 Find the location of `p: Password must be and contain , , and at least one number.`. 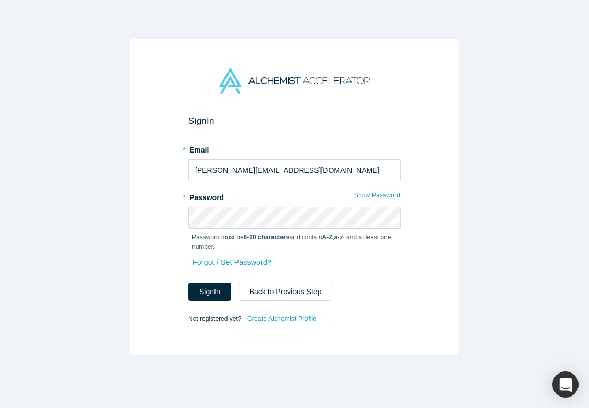

p: Password must be and contain , , and at least one number. is located at coordinates (294, 242).